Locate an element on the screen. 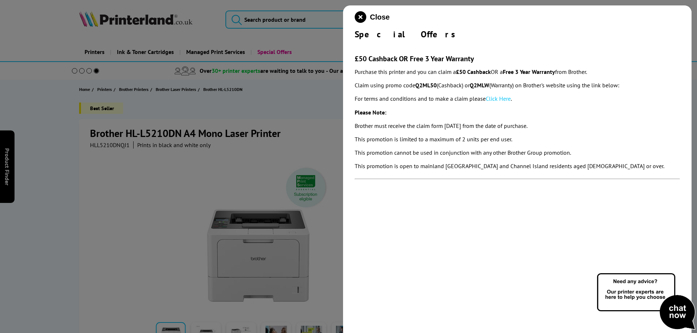 The image size is (697, 333). em: This promotion cannot be used in conjunction with any other Brother Group promotion. is located at coordinates (463, 153).